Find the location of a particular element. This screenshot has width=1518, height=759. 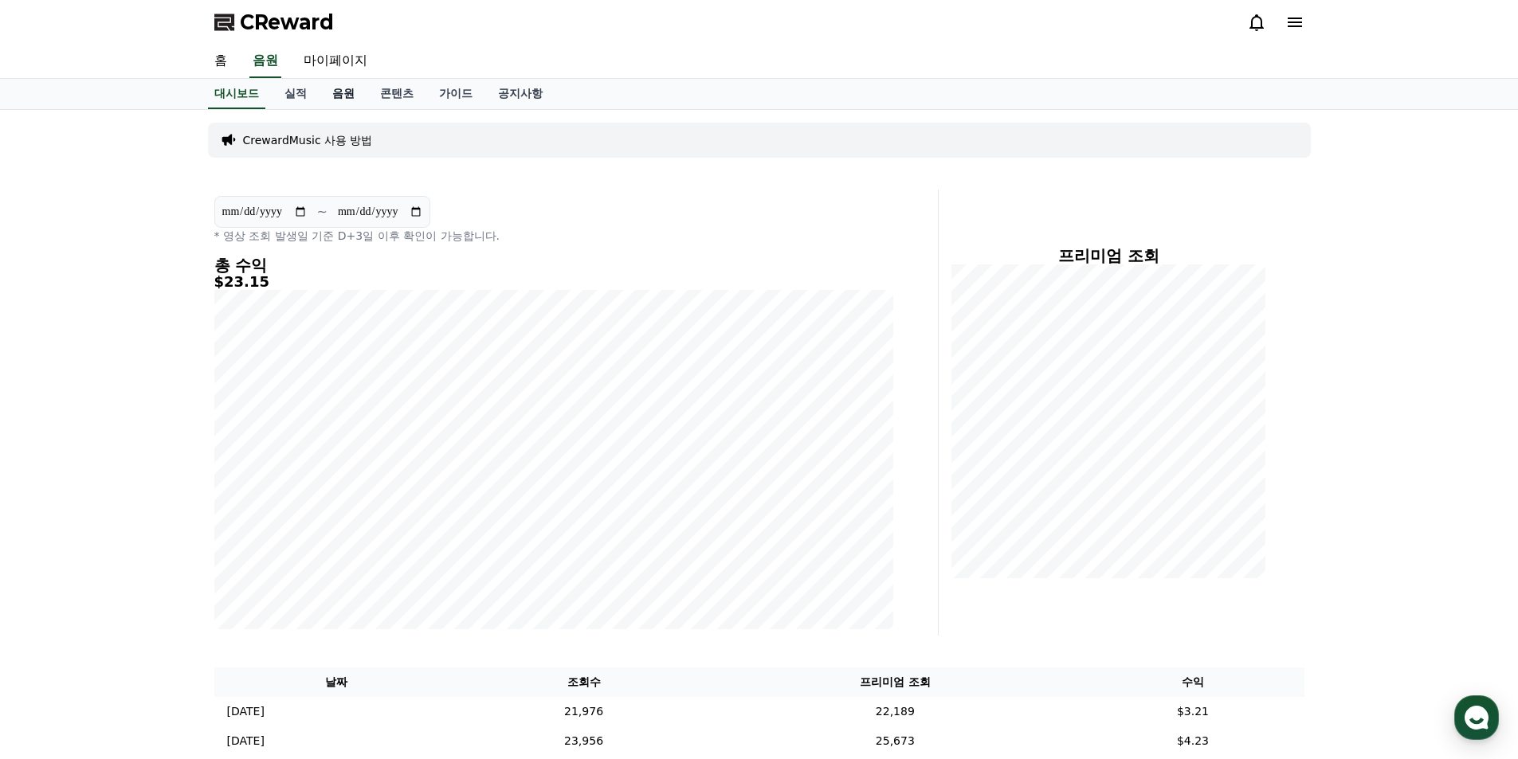

a: 대화 is located at coordinates (155, 525).